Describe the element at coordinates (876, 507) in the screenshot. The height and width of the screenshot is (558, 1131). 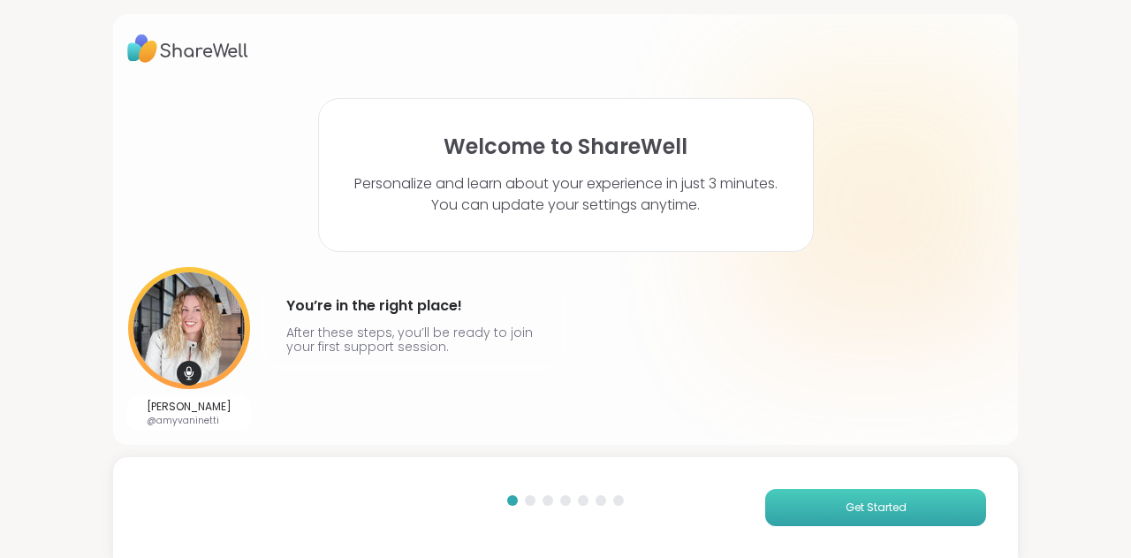
I see `span: Get Started` at that location.